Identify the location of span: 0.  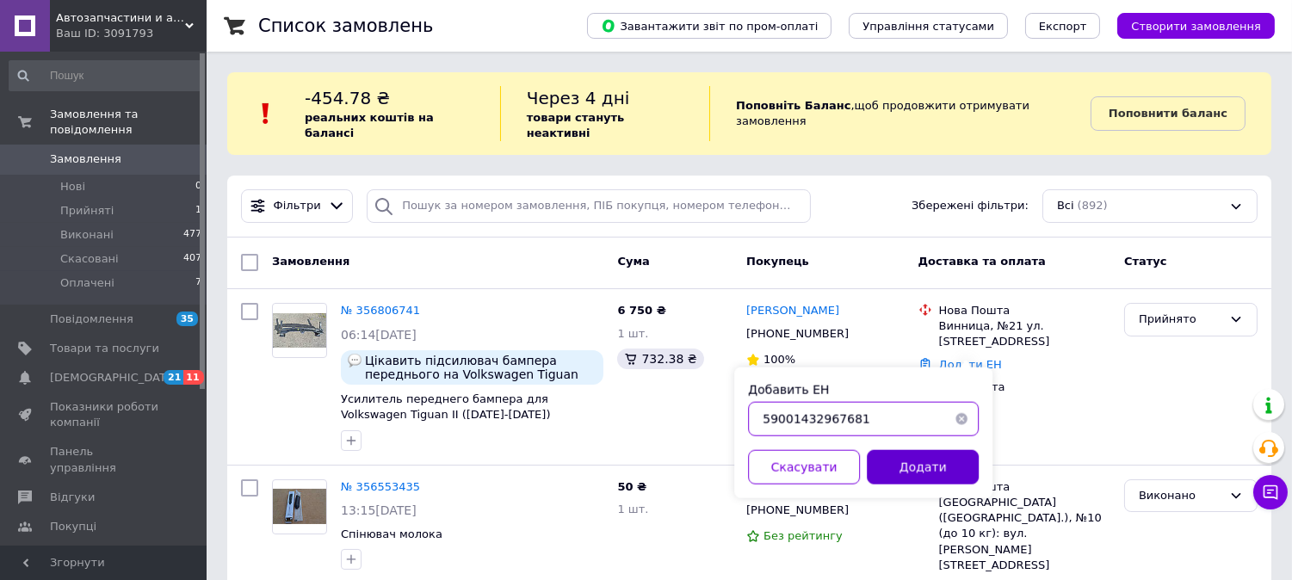
(198, 187).